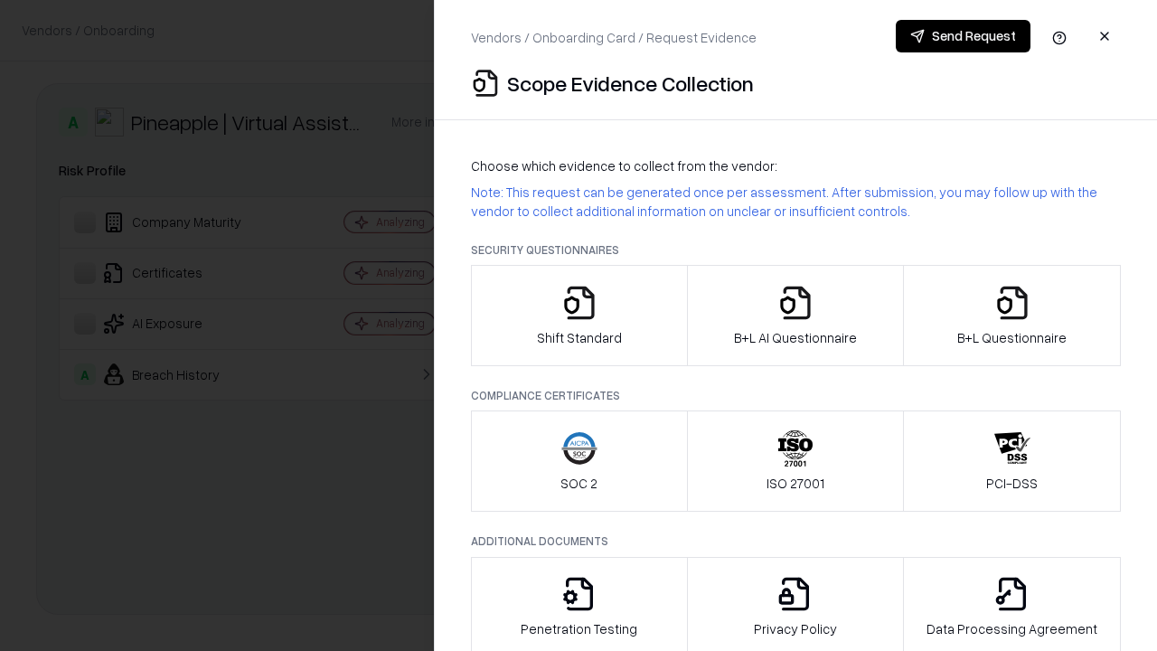 Image resolution: width=1157 pixels, height=651 pixels. I want to click on p: B+L Questionnaire, so click(1012, 337).